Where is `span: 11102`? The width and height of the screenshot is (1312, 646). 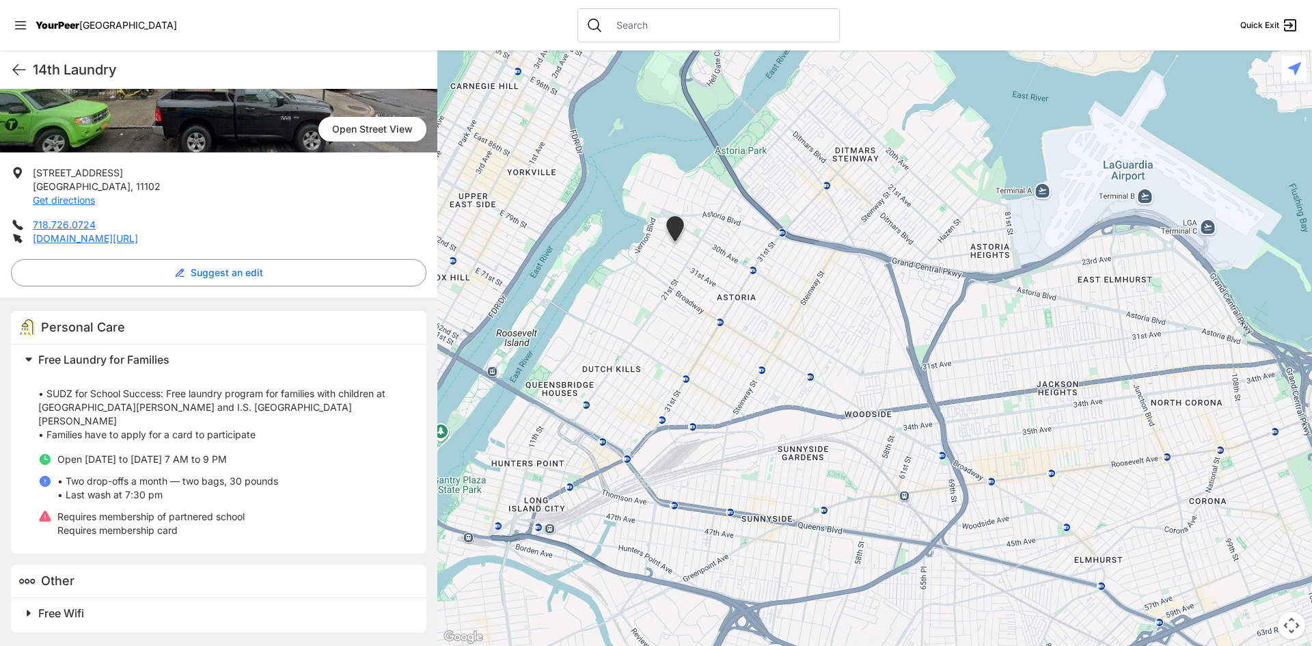 span: 11102 is located at coordinates (148, 186).